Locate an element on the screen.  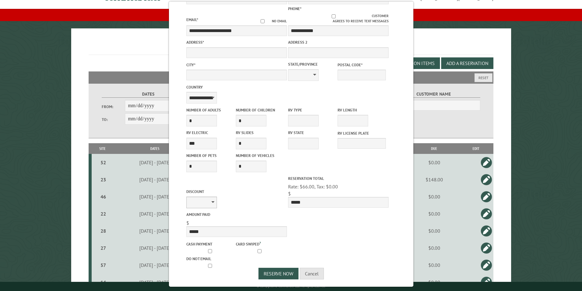
th: Edit is located at coordinates (475, 148).